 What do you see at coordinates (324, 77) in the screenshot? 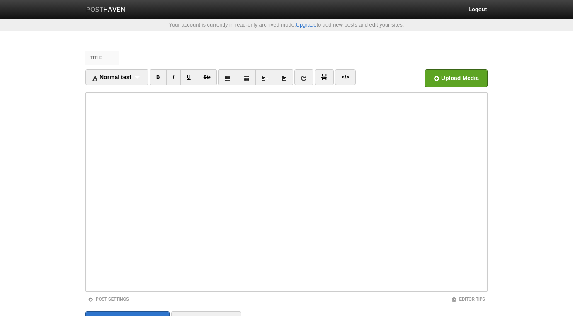
I see `img: pagebreak-icon.png` at bounding box center [324, 77].